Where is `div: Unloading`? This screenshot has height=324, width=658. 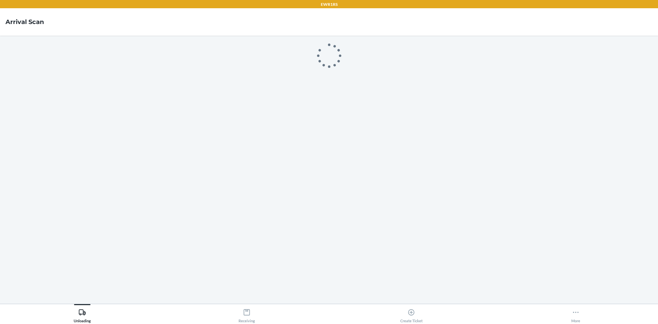
div: Unloading is located at coordinates (82, 314).